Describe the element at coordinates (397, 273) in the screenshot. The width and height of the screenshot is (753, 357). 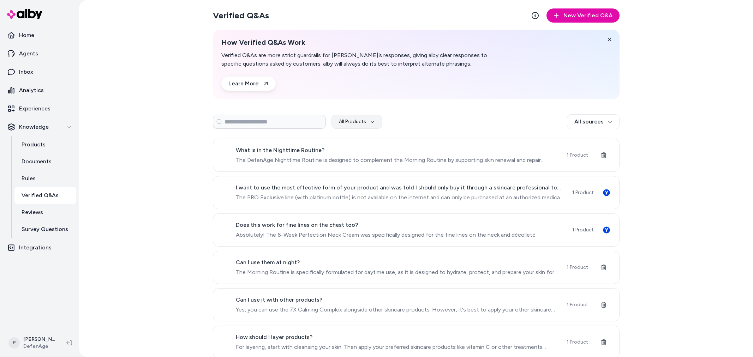
I see `span: The Morning Routine is specifically formulated for daytime use, as it is designed to hydrate, pro...` at that location.